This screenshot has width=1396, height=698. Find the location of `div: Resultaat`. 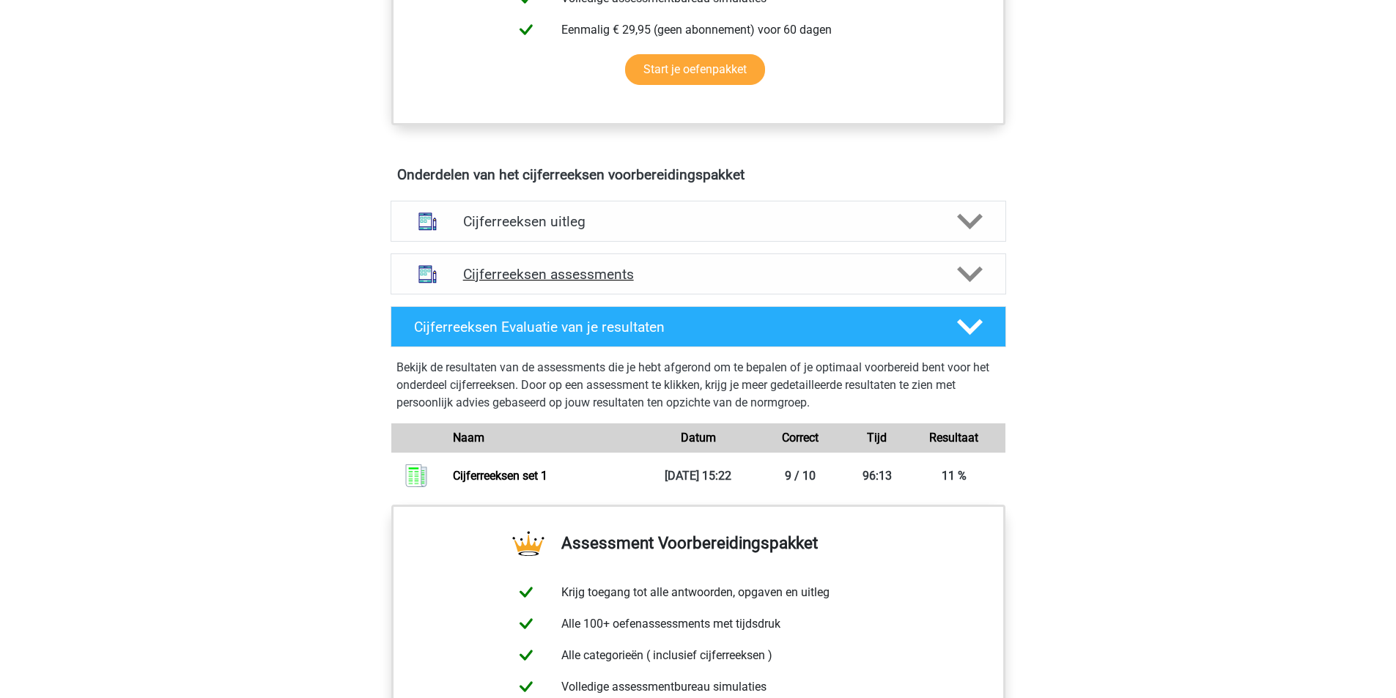

div: Resultaat is located at coordinates (954, 438).